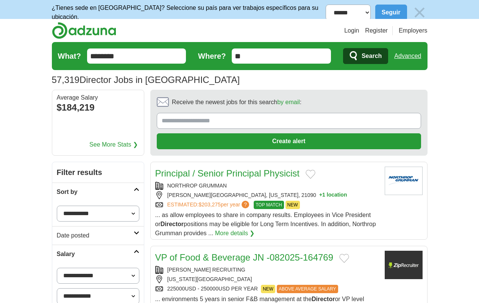 Image resolution: width=479 pixels, height=303 pixels. What do you see at coordinates (289, 141) in the screenshot?
I see `button: Create alert` at bounding box center [289, 141].